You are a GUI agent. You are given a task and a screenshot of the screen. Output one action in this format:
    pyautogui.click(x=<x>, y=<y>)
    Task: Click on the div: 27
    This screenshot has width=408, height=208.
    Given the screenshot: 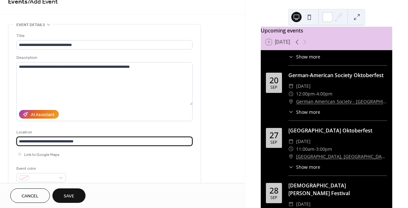 What is the action you would take?
    pyautogui.click(x=274, y=135)
    